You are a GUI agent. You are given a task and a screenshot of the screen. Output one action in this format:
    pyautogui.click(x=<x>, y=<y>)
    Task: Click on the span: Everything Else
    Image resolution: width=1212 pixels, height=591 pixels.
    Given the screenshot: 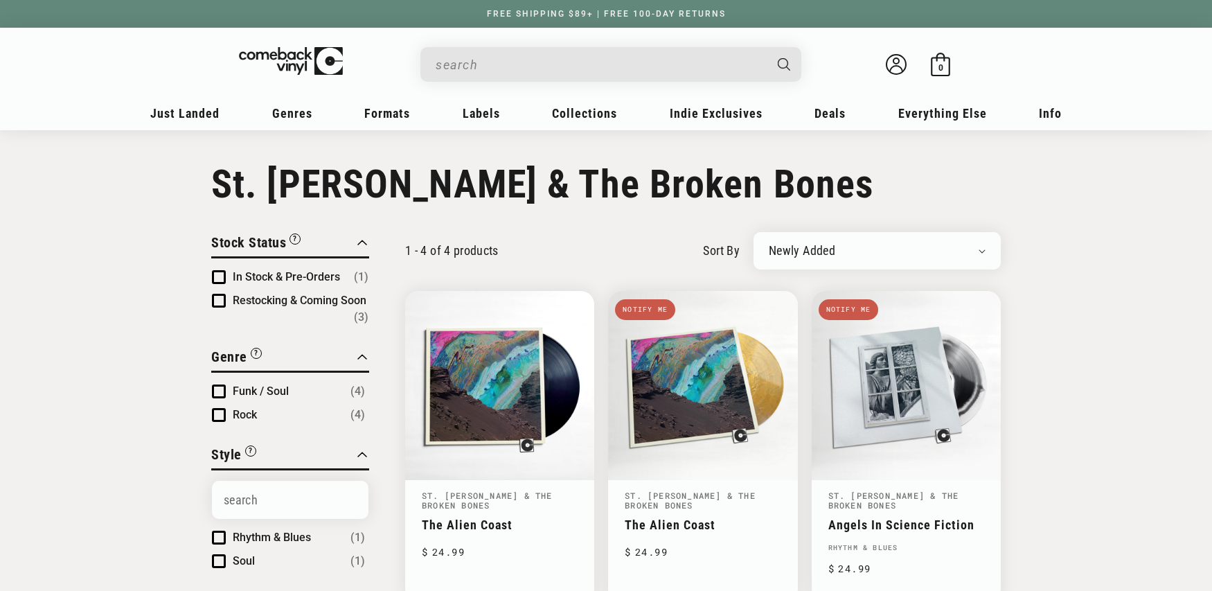 What is the action you would take?
    pyautogui.click(x=943, y=113)
    